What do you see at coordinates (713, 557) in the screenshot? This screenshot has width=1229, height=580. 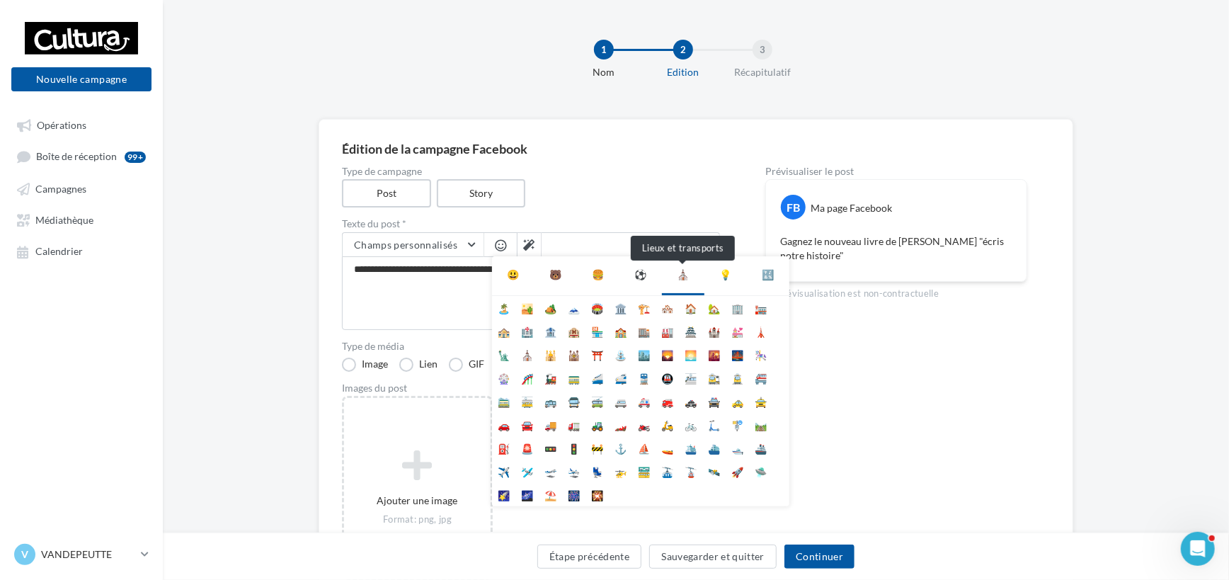 I see `button: Sauvegarder et quitter` at bounding box center [713, 557].